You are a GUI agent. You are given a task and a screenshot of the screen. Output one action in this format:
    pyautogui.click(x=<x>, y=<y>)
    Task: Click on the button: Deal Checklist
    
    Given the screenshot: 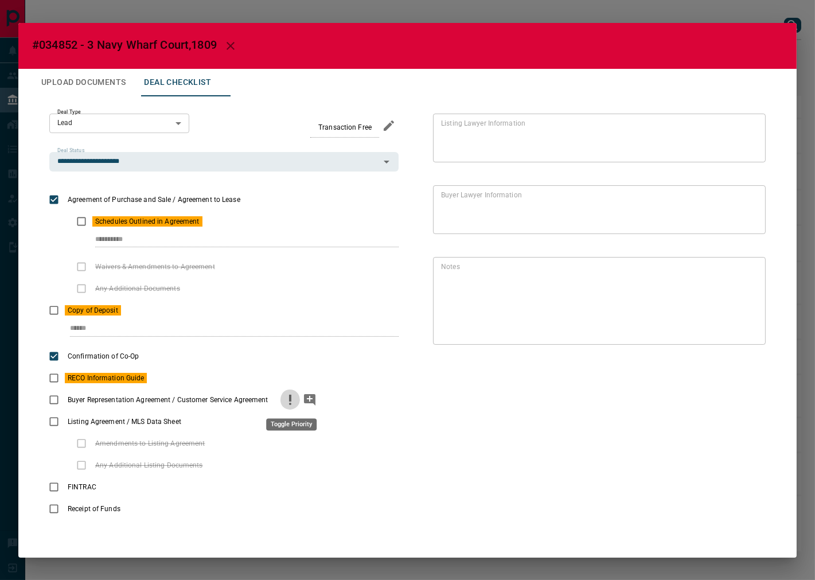 What is the action you would take?
    pyautogui.click(x=177, y=83)
    